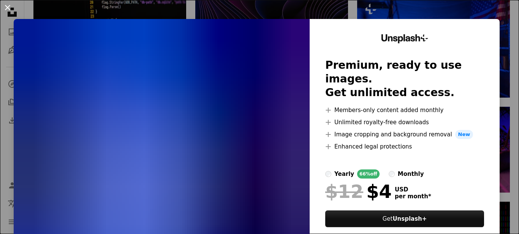 The height and width of the screenshot is (234, 519). What do you see at coordinates (328, 174) in the screenshot?
I see `input: yearly66%off` at bounding box center [328, 174].